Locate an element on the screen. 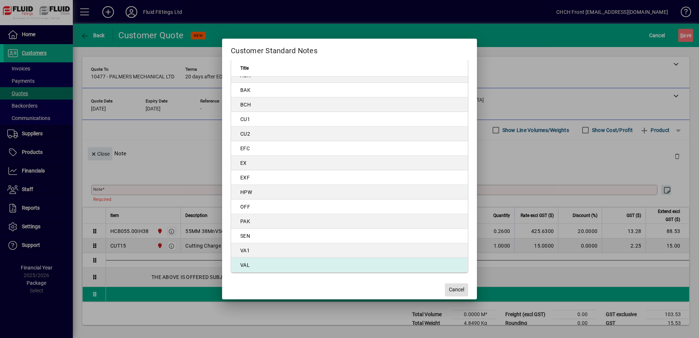  td: EXF is located at coordinates (350, 177).